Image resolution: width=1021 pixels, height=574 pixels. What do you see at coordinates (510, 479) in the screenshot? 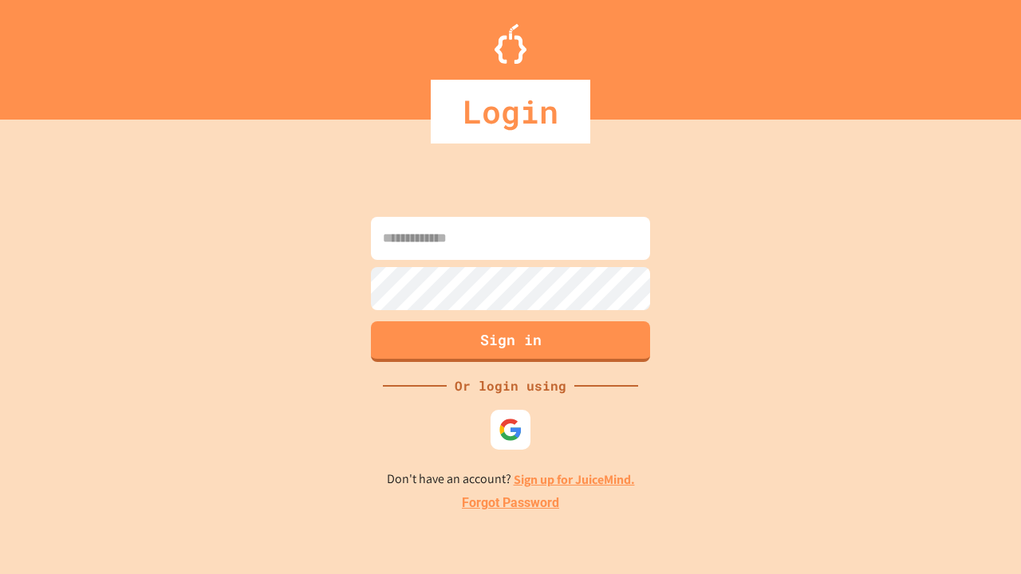
I see `p: Don't have an account?` at bounding box center [510, 479].